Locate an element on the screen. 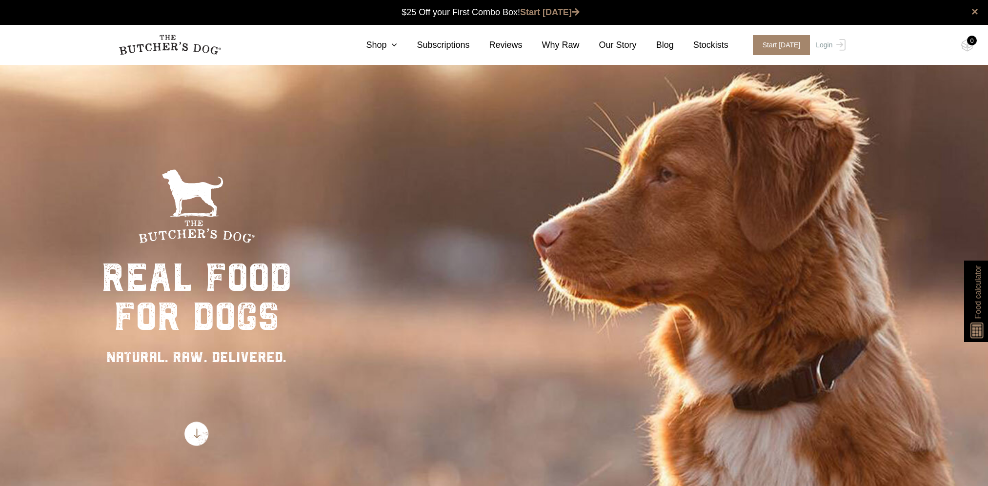 The image size is (988, 486). a: Why Raw is located at coordinates (551, 45).